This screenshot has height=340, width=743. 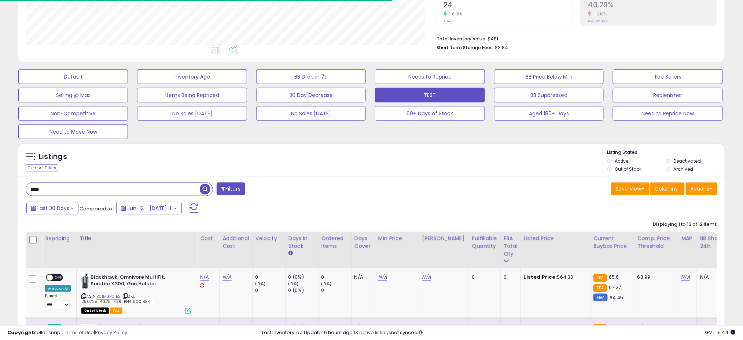 What do you see at coordinates (630, 189) in the screenshot?
I see `button: Save View` at bounding box center [630, 189].